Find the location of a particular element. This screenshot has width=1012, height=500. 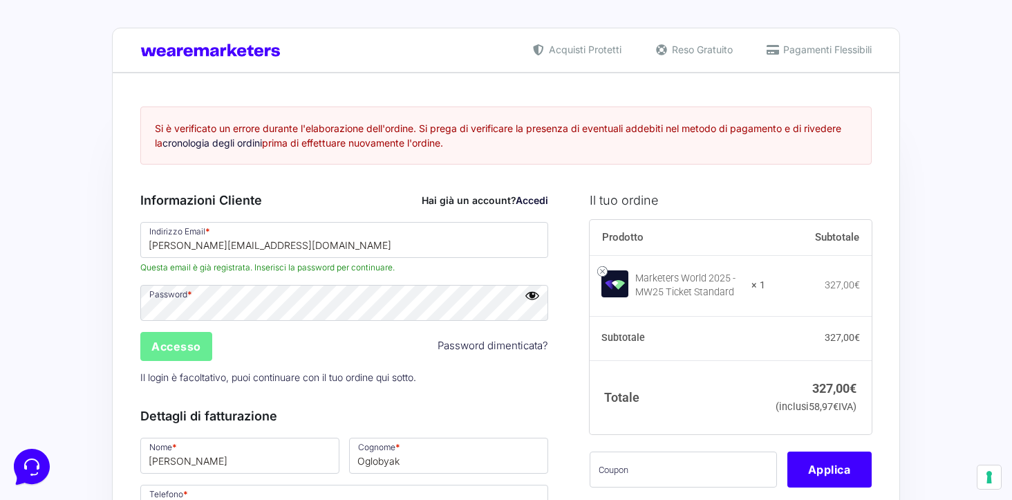

button: Nascondi password is located at coordinates (532, 295).